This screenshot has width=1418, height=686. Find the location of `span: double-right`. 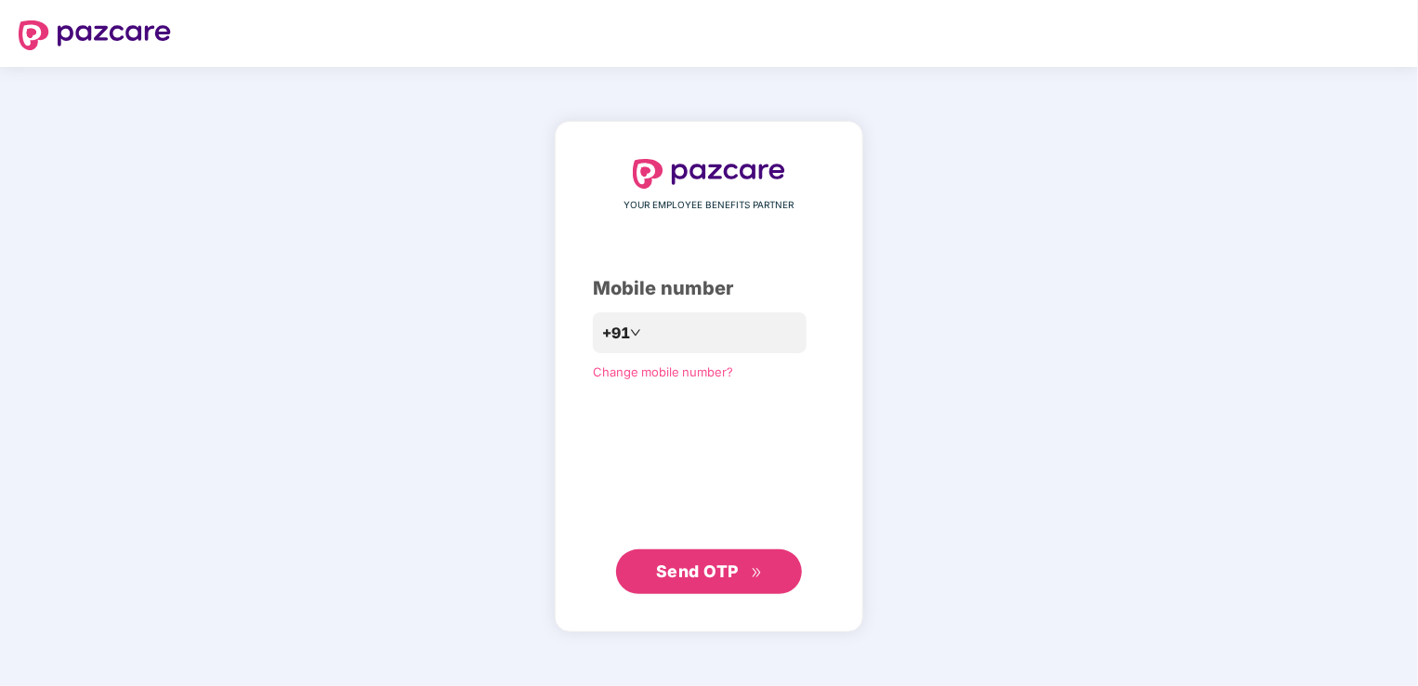

span: double-right is located at coordinates (756, 572).